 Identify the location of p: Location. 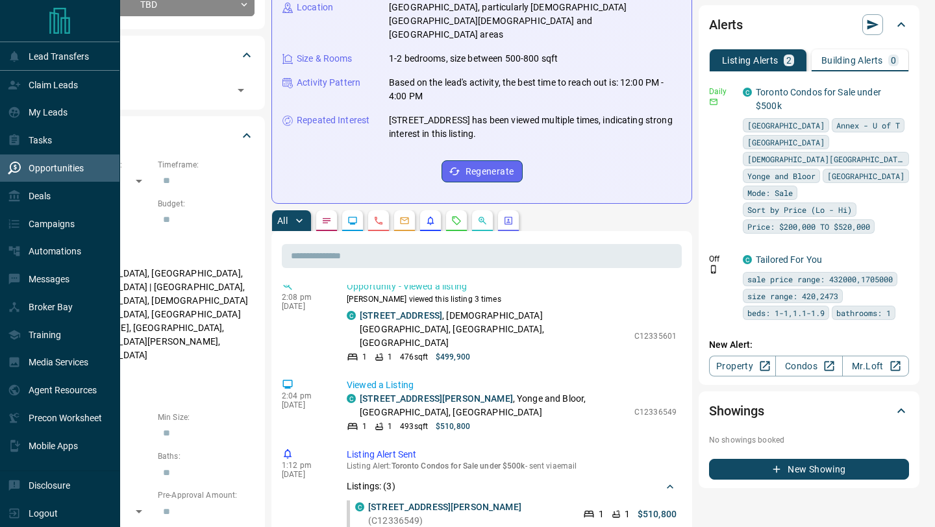
(315, 7).